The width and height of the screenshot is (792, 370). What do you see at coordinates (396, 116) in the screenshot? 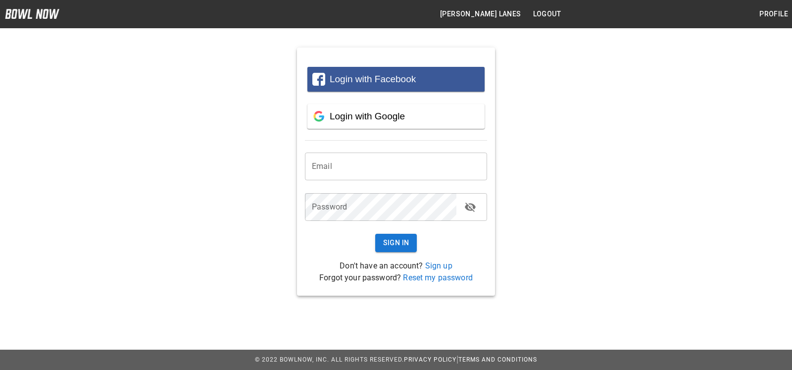
I see `button: Login with Google` at bounding box center [396, 116].